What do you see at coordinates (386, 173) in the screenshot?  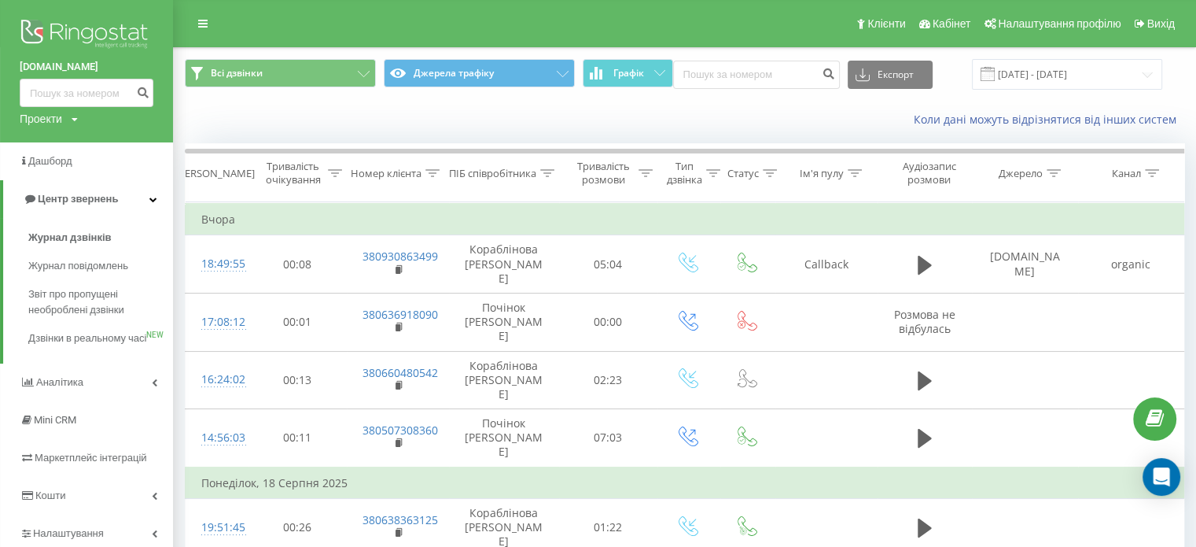 I see `div: Номер клієнта` at bounding box center [386, 173].